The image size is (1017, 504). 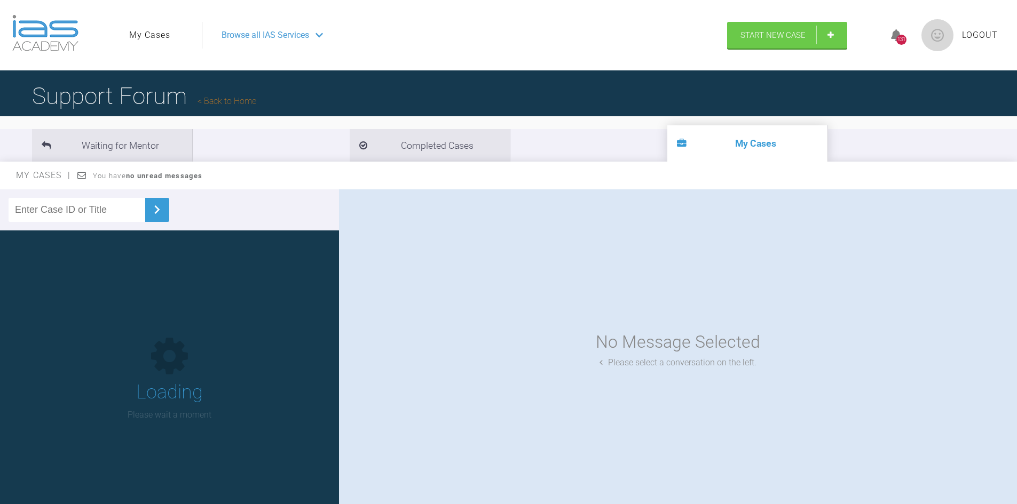 I want to click on li: My Cases, so click(x=747, y=144).